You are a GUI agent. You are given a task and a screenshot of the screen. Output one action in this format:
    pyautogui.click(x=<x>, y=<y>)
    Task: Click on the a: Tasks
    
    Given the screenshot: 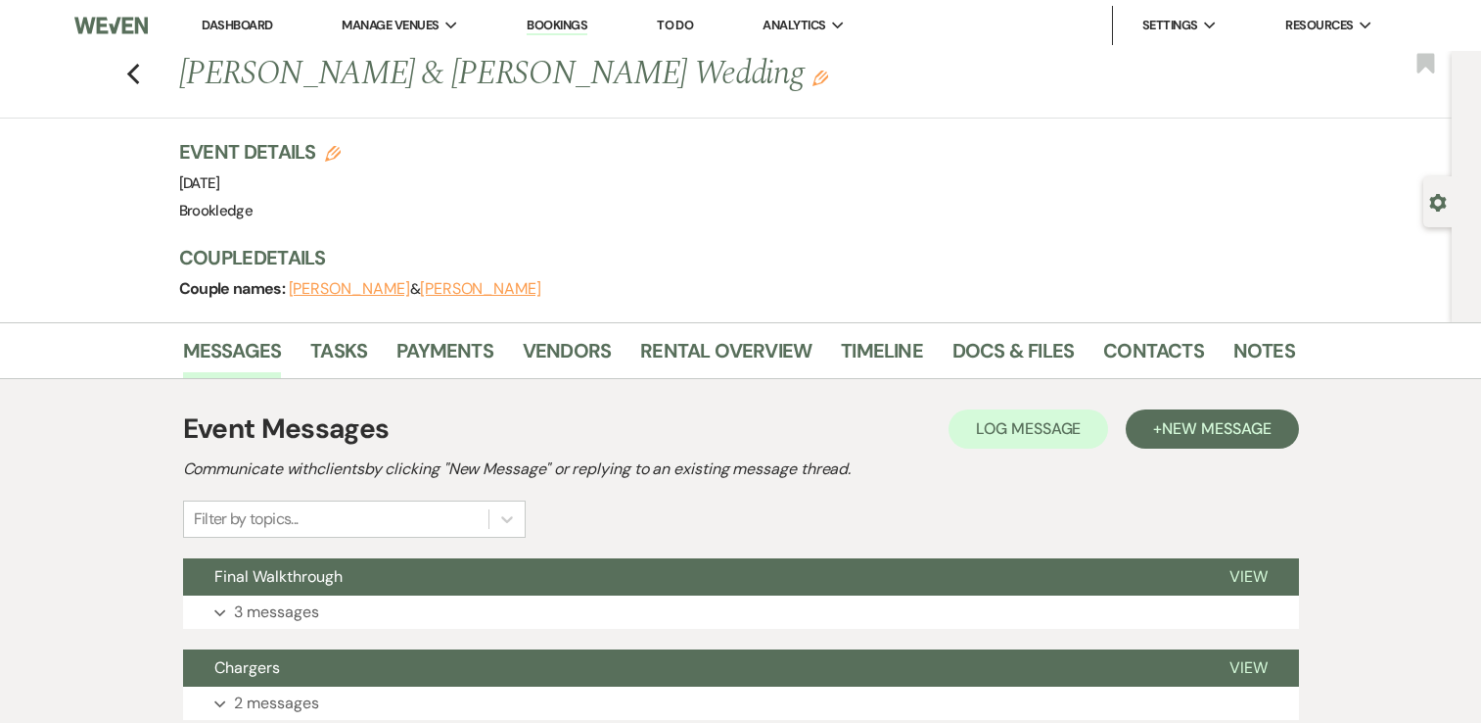 What is the action you would take?
    pyautogui.click(x=339, y=356)
    